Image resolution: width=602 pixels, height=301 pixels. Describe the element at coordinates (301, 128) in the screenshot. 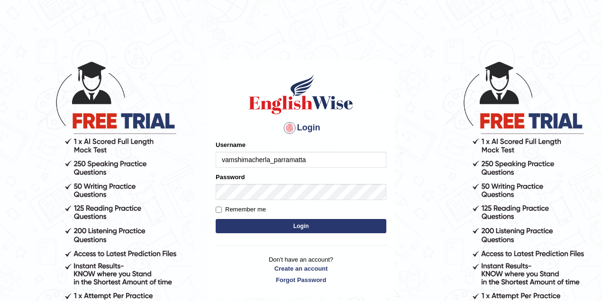

I see `h4: Login` at that location.